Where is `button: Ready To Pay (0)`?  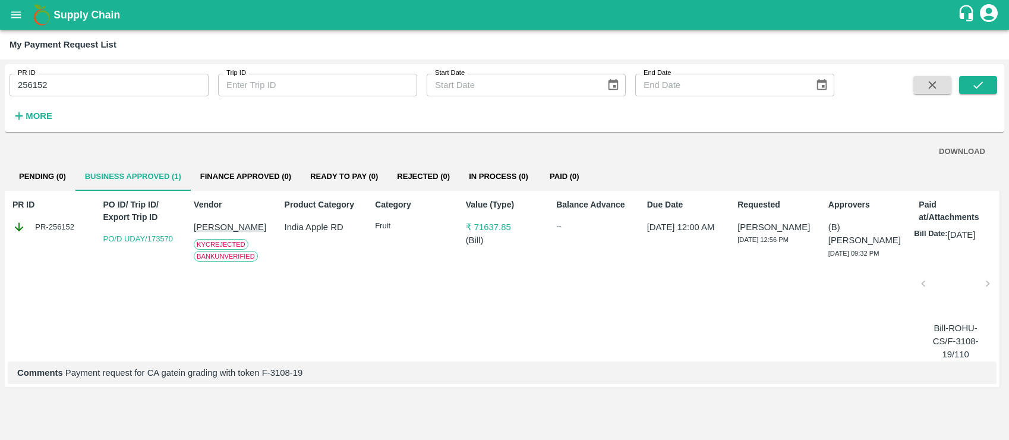 button: Ready To Pay (0) is located at coordinates (344, 176).